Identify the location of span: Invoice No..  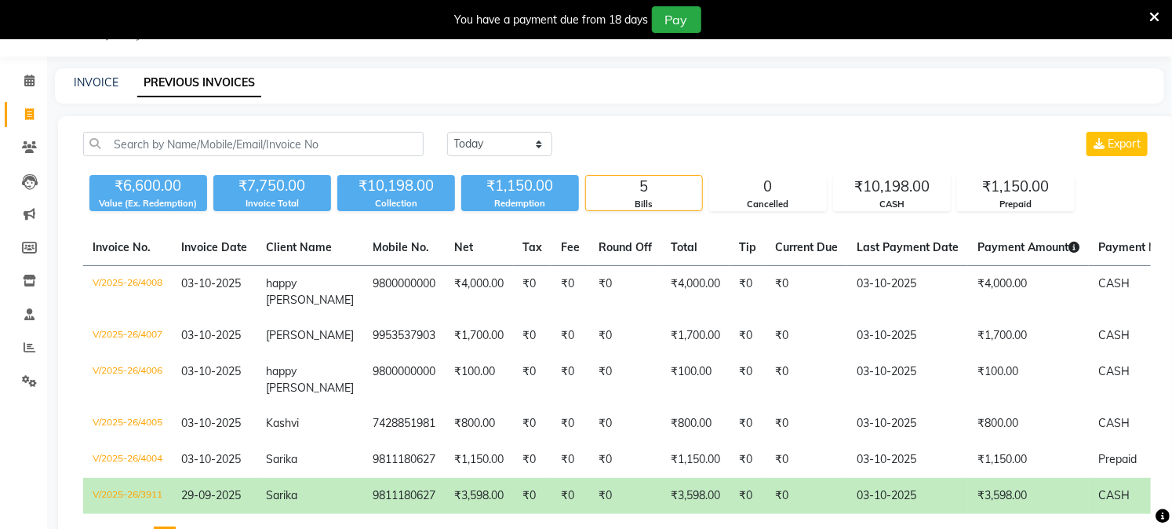
(122, 247).